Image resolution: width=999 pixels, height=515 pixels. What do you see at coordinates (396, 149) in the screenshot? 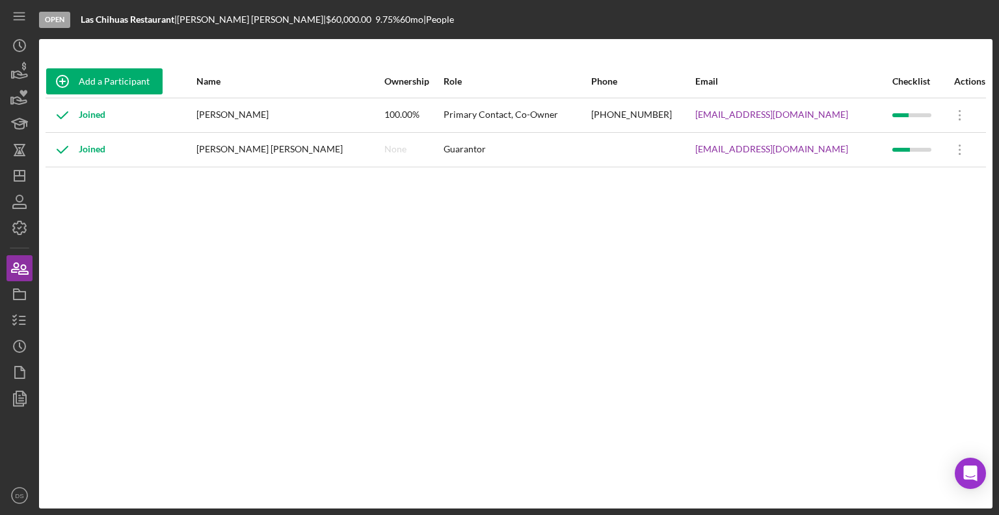
I see `div: None` at bounding box center [396, 149].